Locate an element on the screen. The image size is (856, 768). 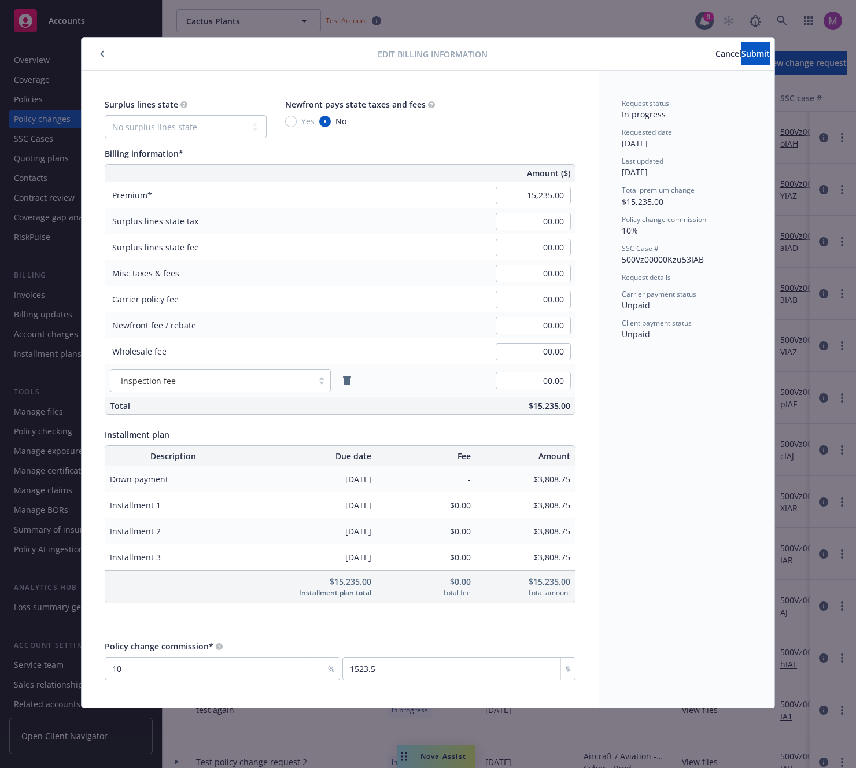
span: No is located at coordinates (341, 121).